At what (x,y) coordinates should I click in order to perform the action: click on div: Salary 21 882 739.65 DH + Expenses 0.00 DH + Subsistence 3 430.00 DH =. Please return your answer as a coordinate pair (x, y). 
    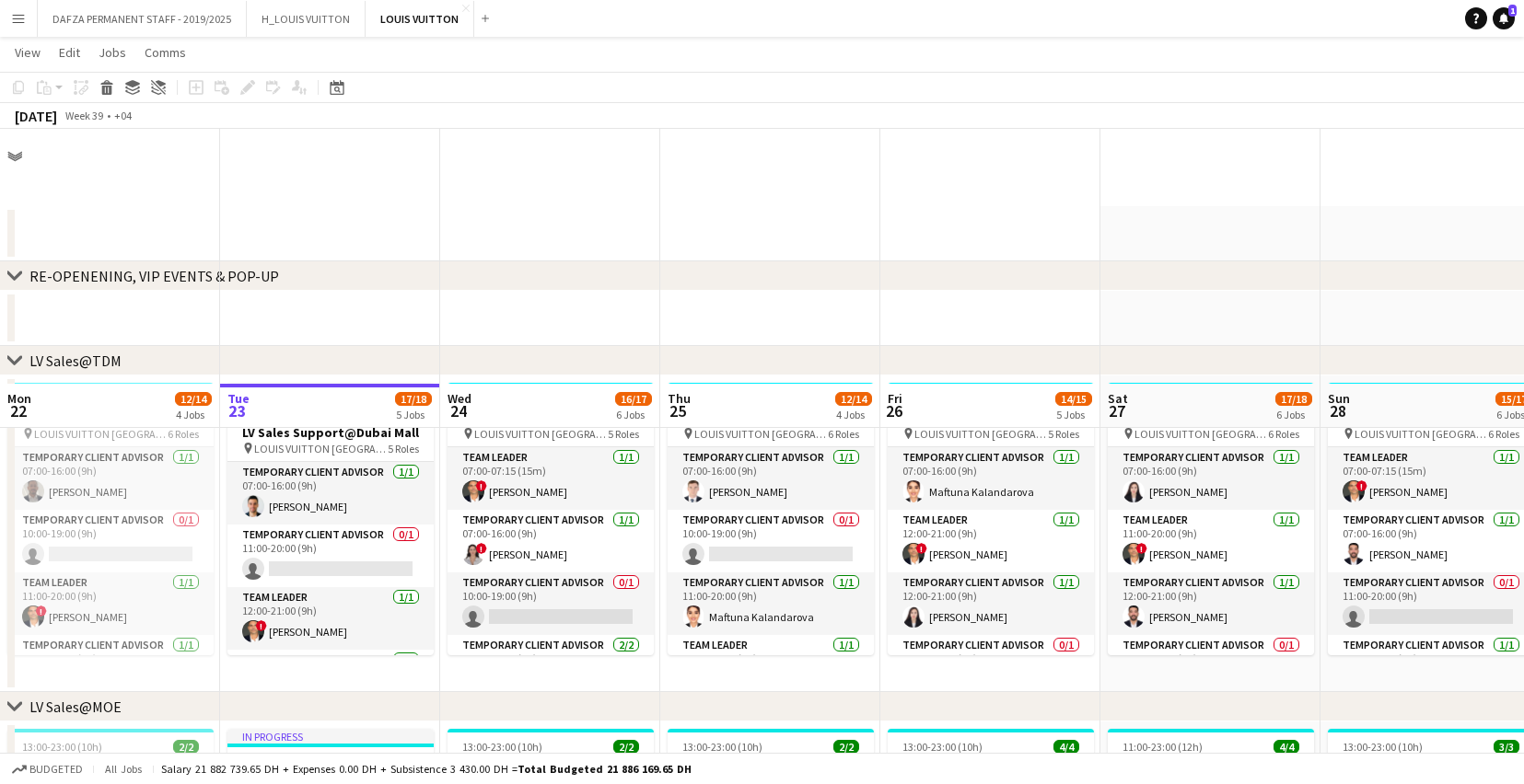
    Looking at the image, I should click on (426, 768).